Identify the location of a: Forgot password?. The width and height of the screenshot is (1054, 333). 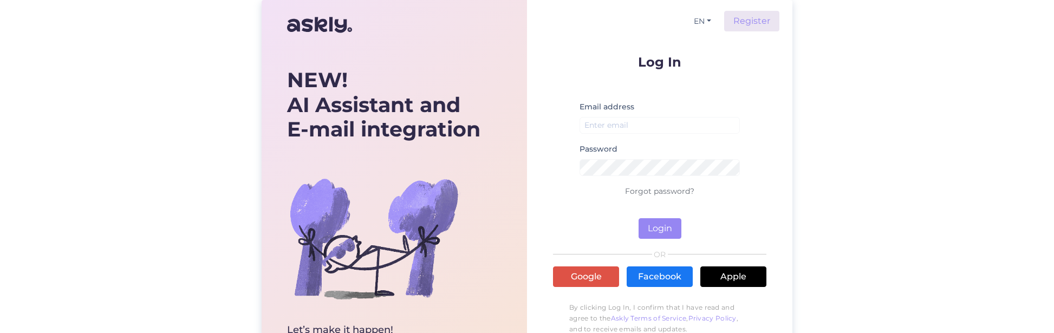
(660, 191).